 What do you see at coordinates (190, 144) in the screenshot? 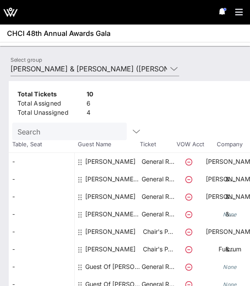
I see `span: VOW Acct` at bounding box center [190, 144].